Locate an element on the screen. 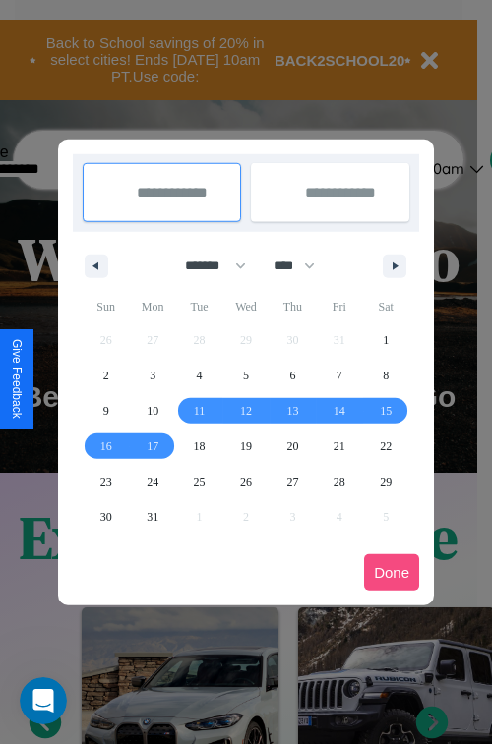 The height and width of the screenshot is (744, 492). span: Tue is located at coordinates (199, 307).